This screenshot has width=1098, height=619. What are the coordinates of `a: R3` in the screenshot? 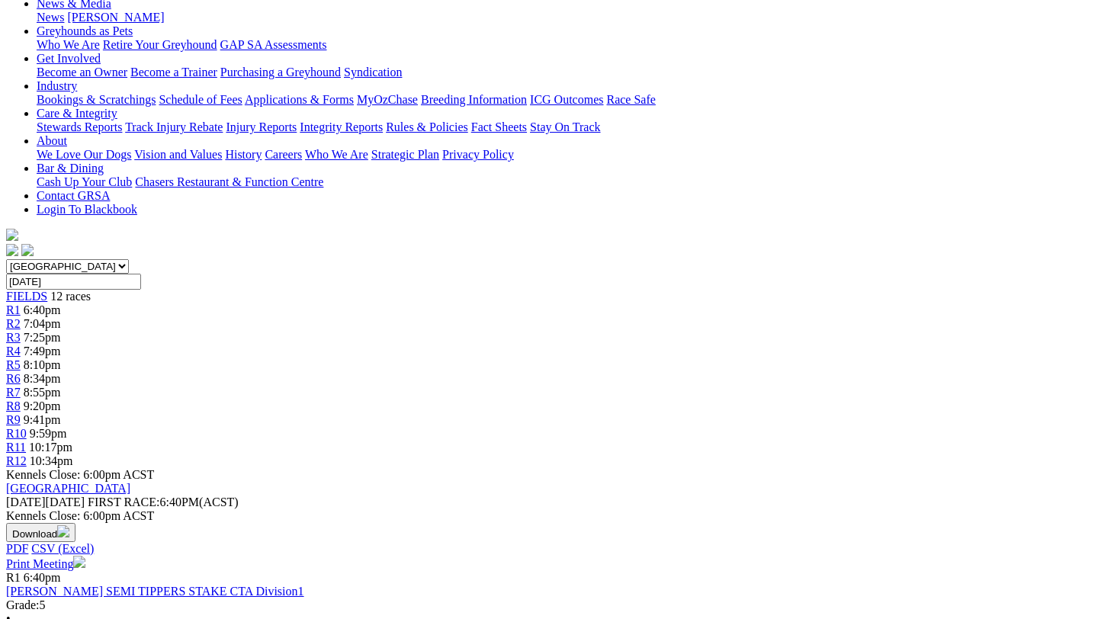 It's located at (13, 337).